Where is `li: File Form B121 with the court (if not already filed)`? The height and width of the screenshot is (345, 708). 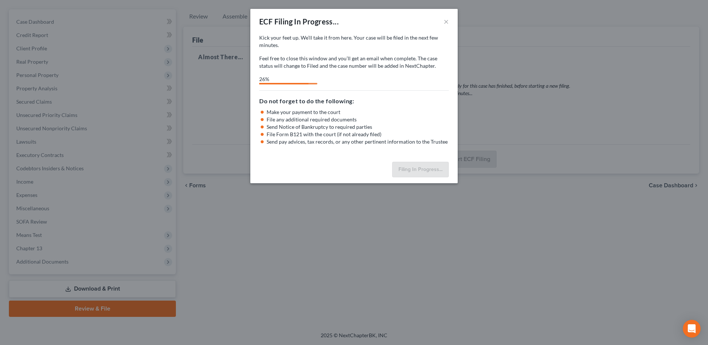 li: File Form B121 with the court (if not already filed) is located at coordinates (358, 134).